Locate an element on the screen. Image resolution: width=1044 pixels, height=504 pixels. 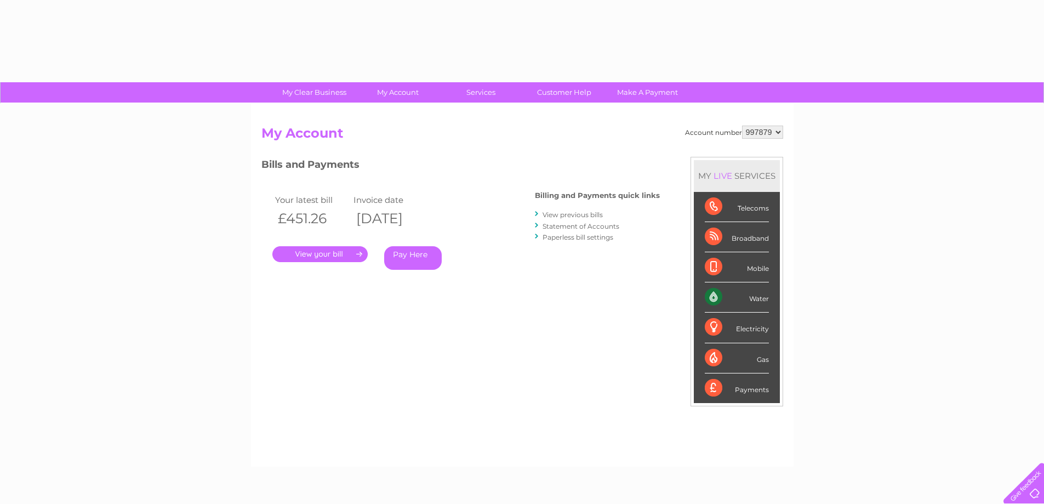
div: Broadband is located at coordinates (736, 237).